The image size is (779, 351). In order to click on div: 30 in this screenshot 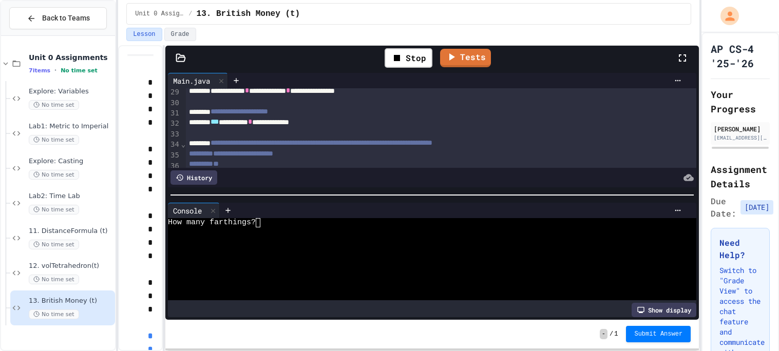, I will do `click(174, 103)`.